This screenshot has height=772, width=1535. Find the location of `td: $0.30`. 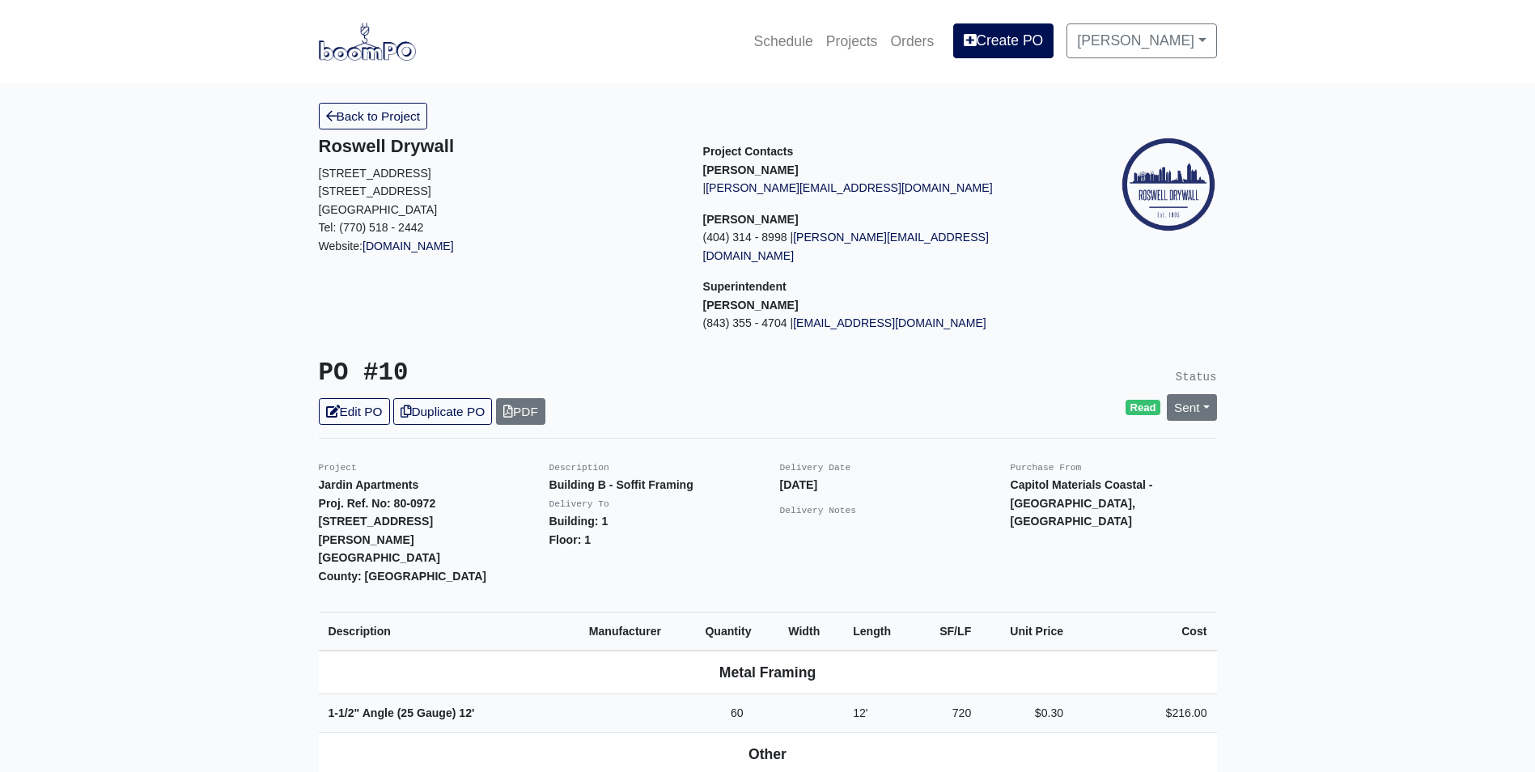

td: $0.30 is located at coordinates (1027, 714).